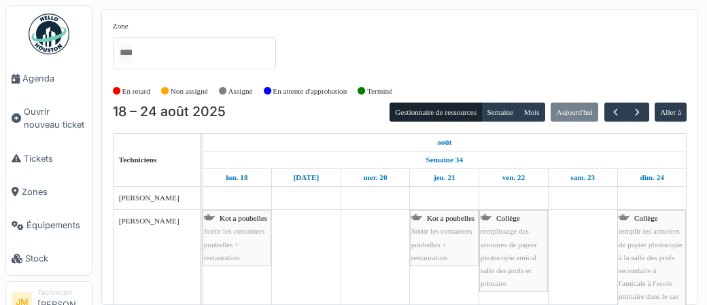 The width and height of the screenshot is (707, 305). I want to click on a: 23 août 2025, so click(582, 177).